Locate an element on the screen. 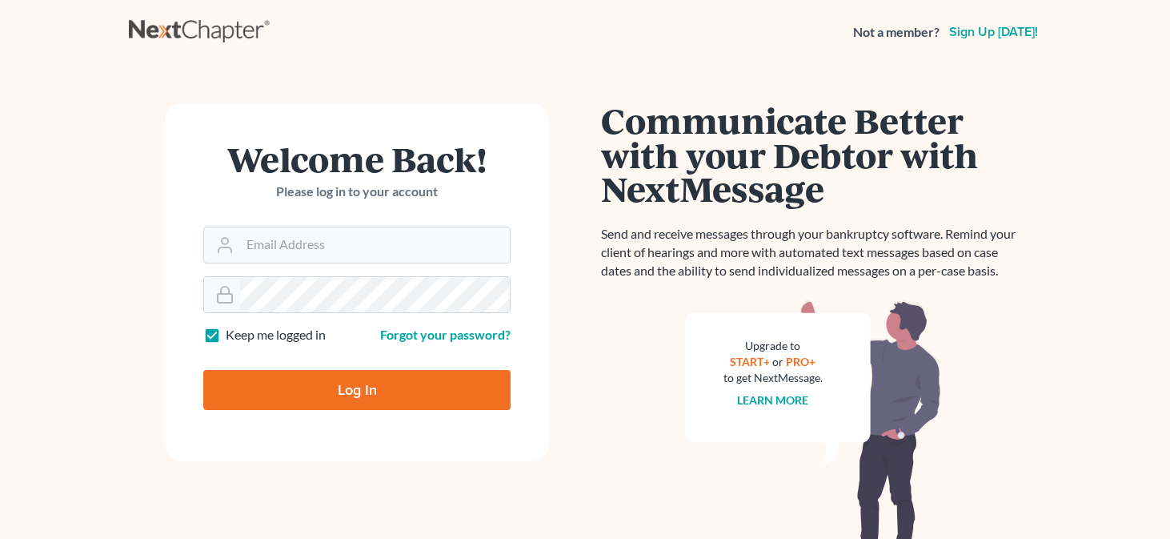 The height and width of the screenshot is (539, 1170). div: Upgrade to is located at coordinates (773, 346).